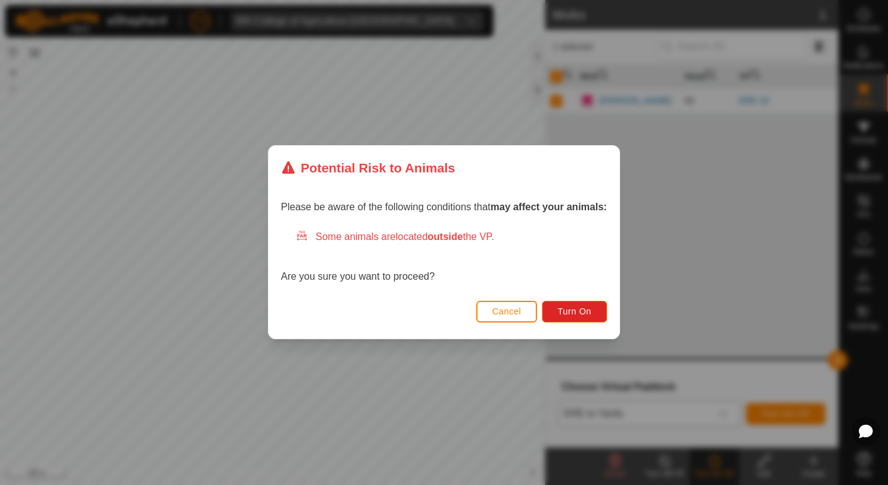 Image resolution: width=888 pixels, height=485 pixels. What do you see at coordinates (444, 237) in the screenshot?
I see `span: located the VP.` at bounding box center [444, 237].